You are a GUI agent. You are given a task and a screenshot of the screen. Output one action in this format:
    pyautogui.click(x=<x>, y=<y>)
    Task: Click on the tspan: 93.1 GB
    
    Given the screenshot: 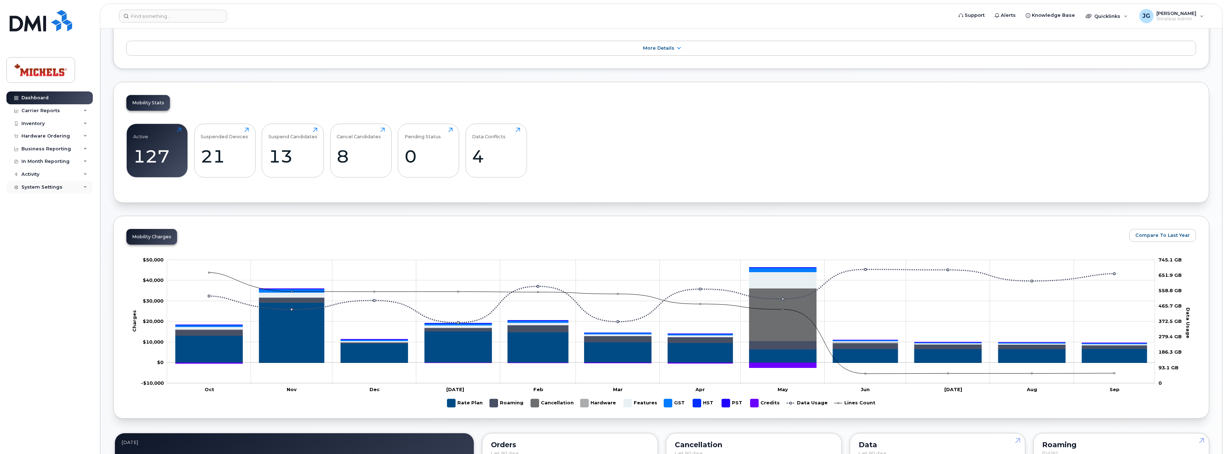 What is the action you would take?
    pyautogui.click(x=1169, y=367)
    